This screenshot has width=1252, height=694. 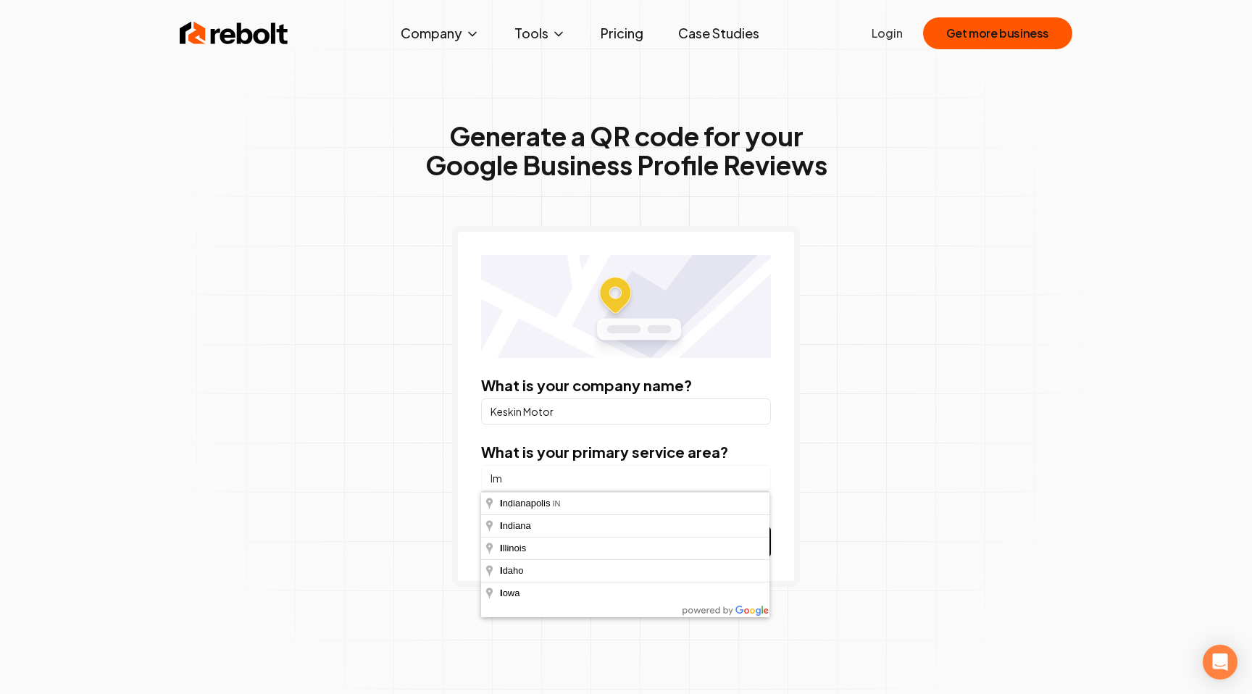 What do you see at coordinates (626, 478) in the screenshot?
I see `input: City or county or neighborhood` at bounding box center [626, 478].